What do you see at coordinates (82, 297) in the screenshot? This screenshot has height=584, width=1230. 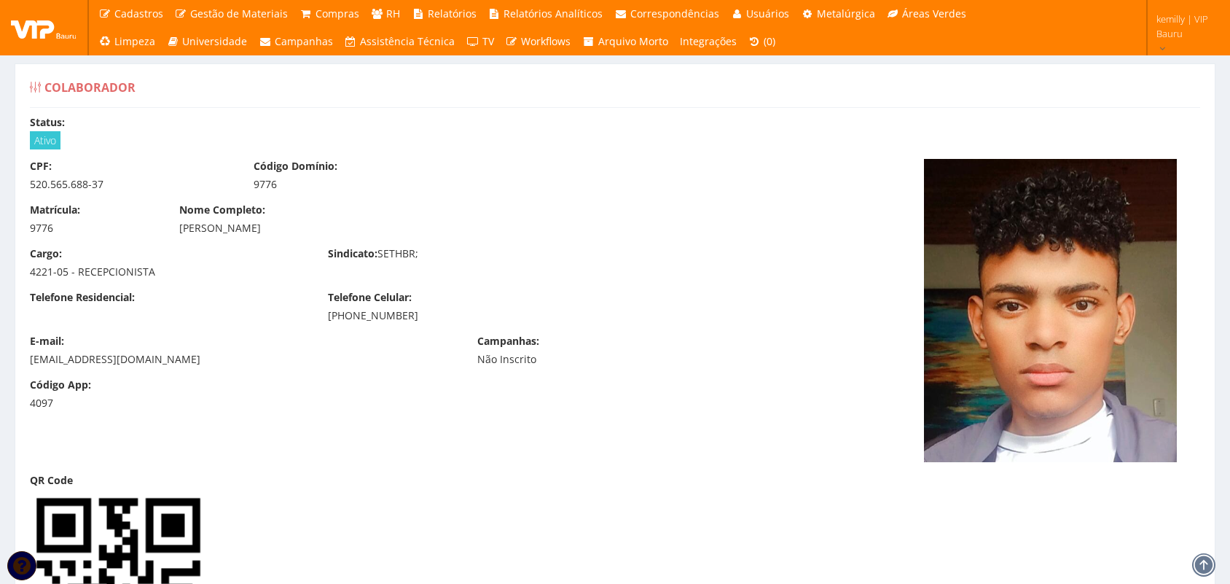 I see `label: Telefone Residencial:` at bounding box center [82, 297].